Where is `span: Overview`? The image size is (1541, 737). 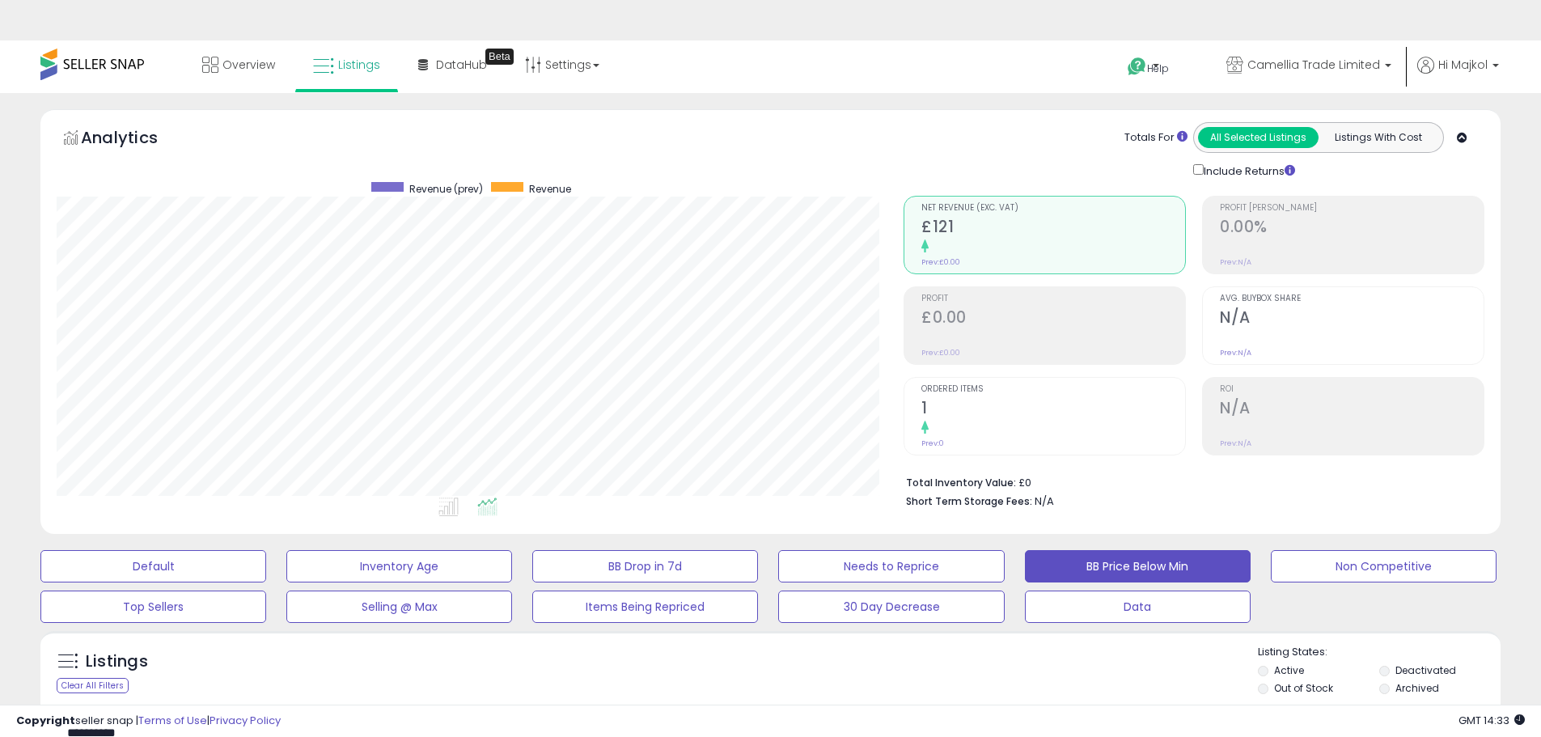
span: Overview is located at coordinates (248, 65).